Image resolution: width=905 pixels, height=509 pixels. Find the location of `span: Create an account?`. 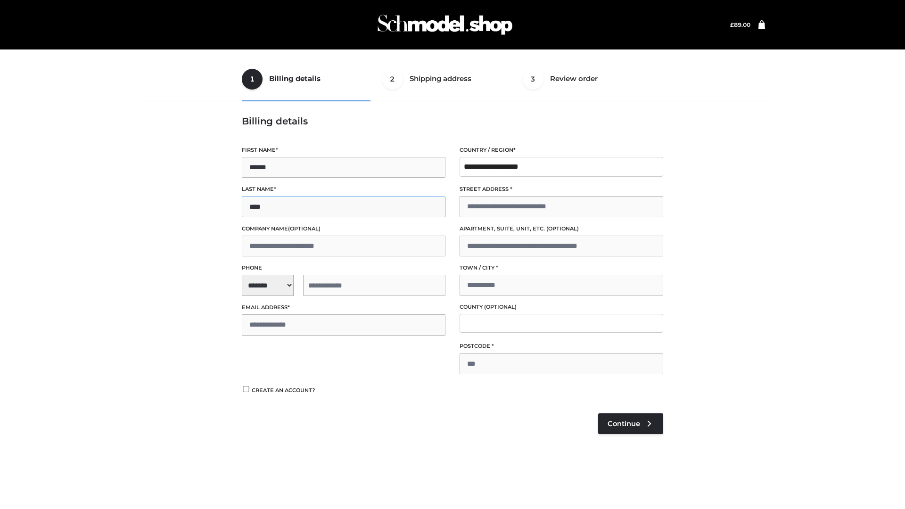

span: Create an account? is located at coordinates (283, 390).